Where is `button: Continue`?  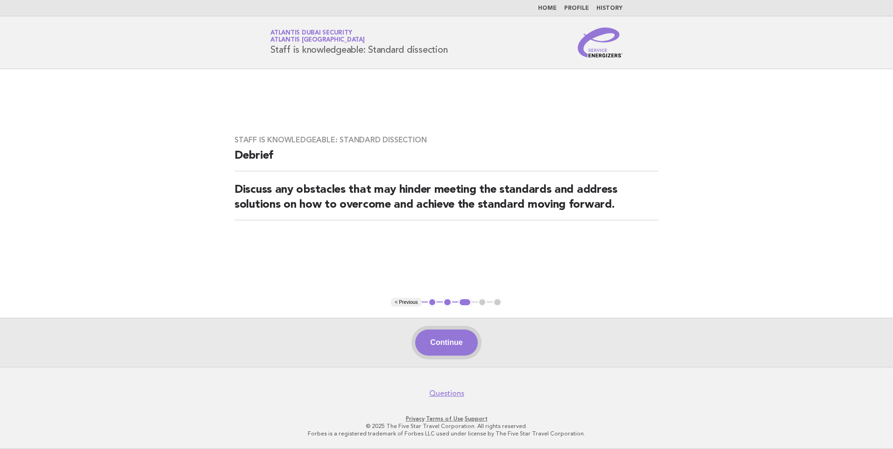
button: Continue is located at coordinates (446, 343).